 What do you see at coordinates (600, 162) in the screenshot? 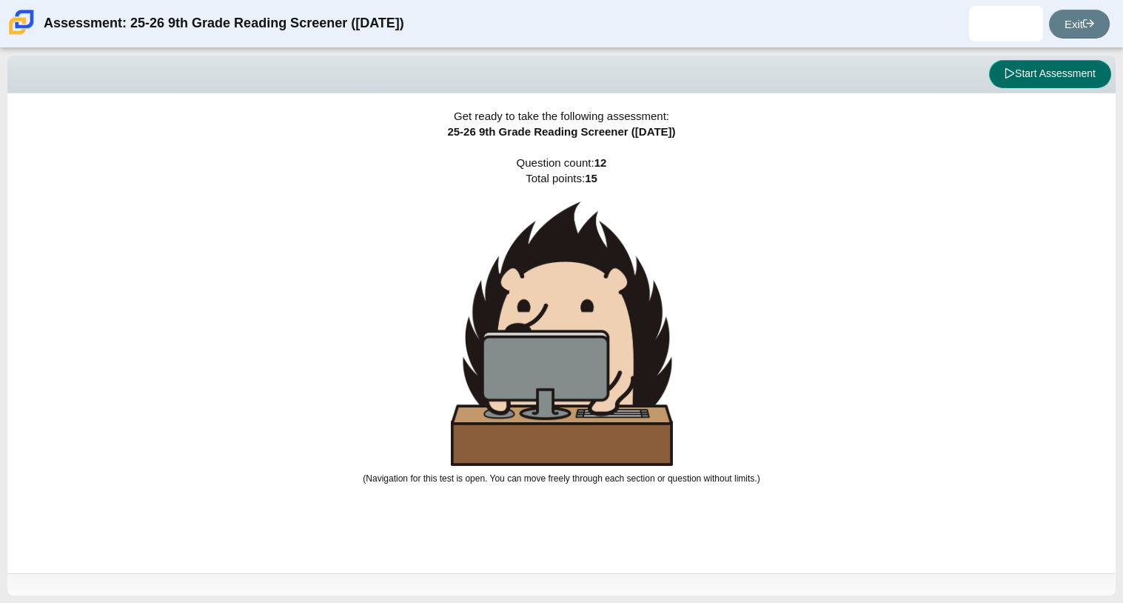
I see `b: 12` at bounding box center [600, 162].